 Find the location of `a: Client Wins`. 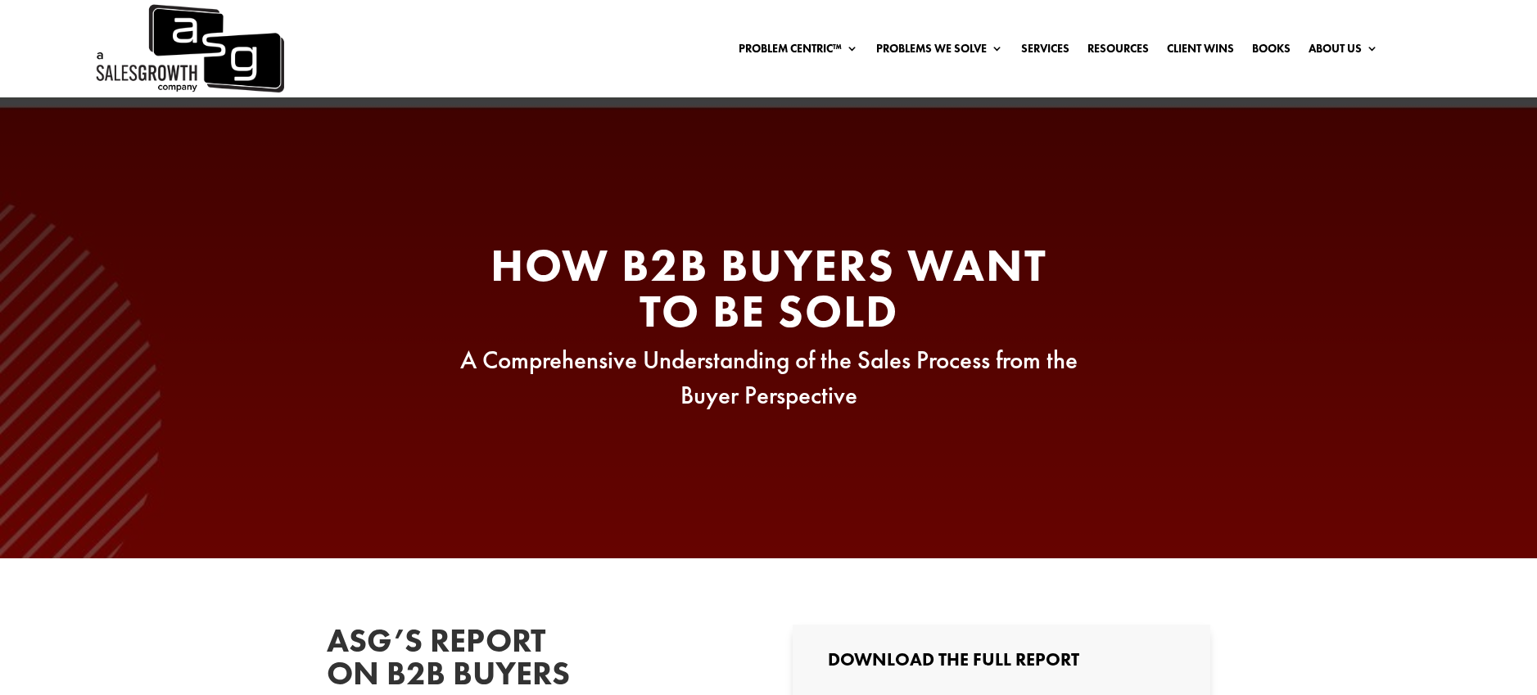

a: Client Wins is located at coordinates (1200, 52).